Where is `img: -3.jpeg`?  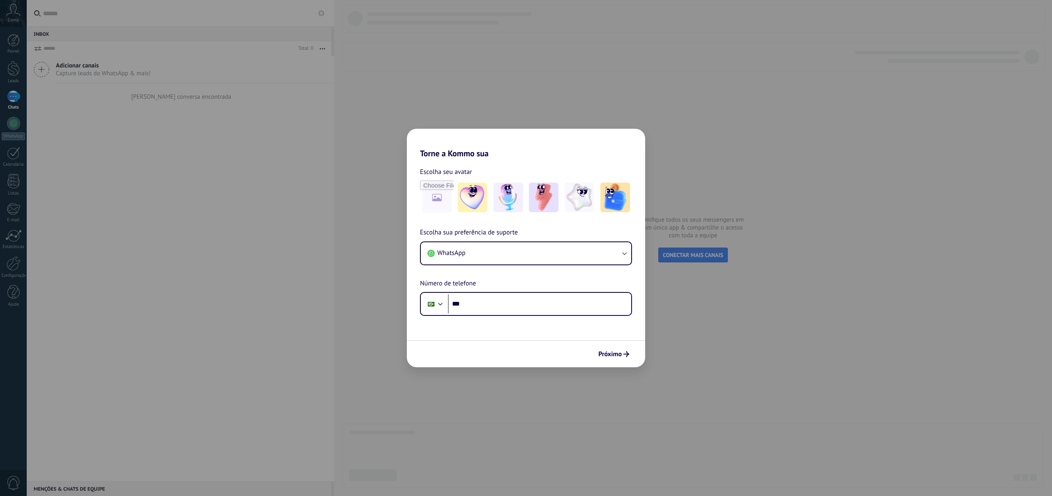 img: -3.jpeg is located at coordinates (544, 197).